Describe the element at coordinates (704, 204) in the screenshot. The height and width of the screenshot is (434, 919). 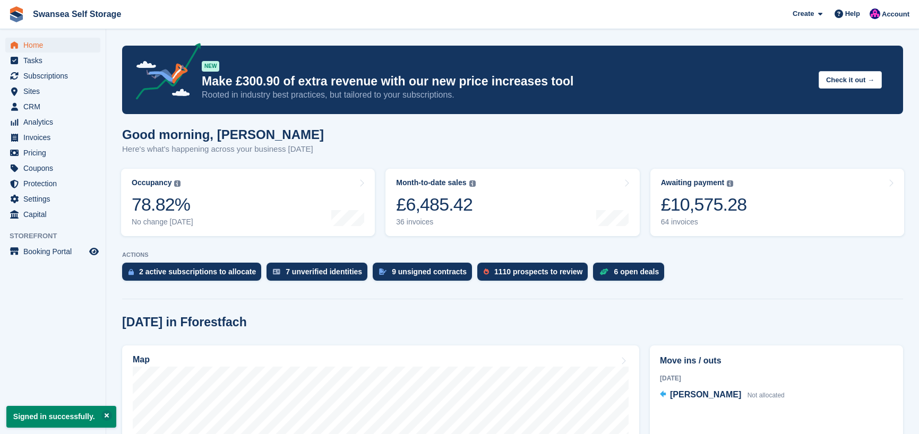
I see `div: £10,575.28` at that location.